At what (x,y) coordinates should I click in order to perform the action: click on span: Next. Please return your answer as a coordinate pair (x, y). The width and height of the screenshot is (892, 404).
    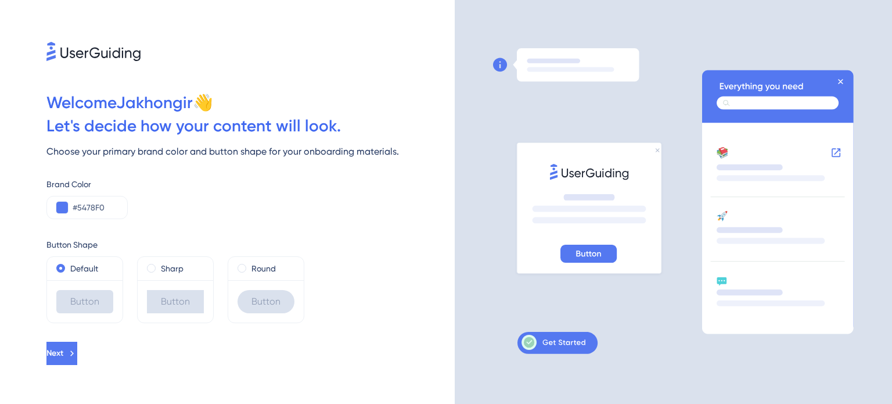
    Looking at the image, I should click on (55, 353).